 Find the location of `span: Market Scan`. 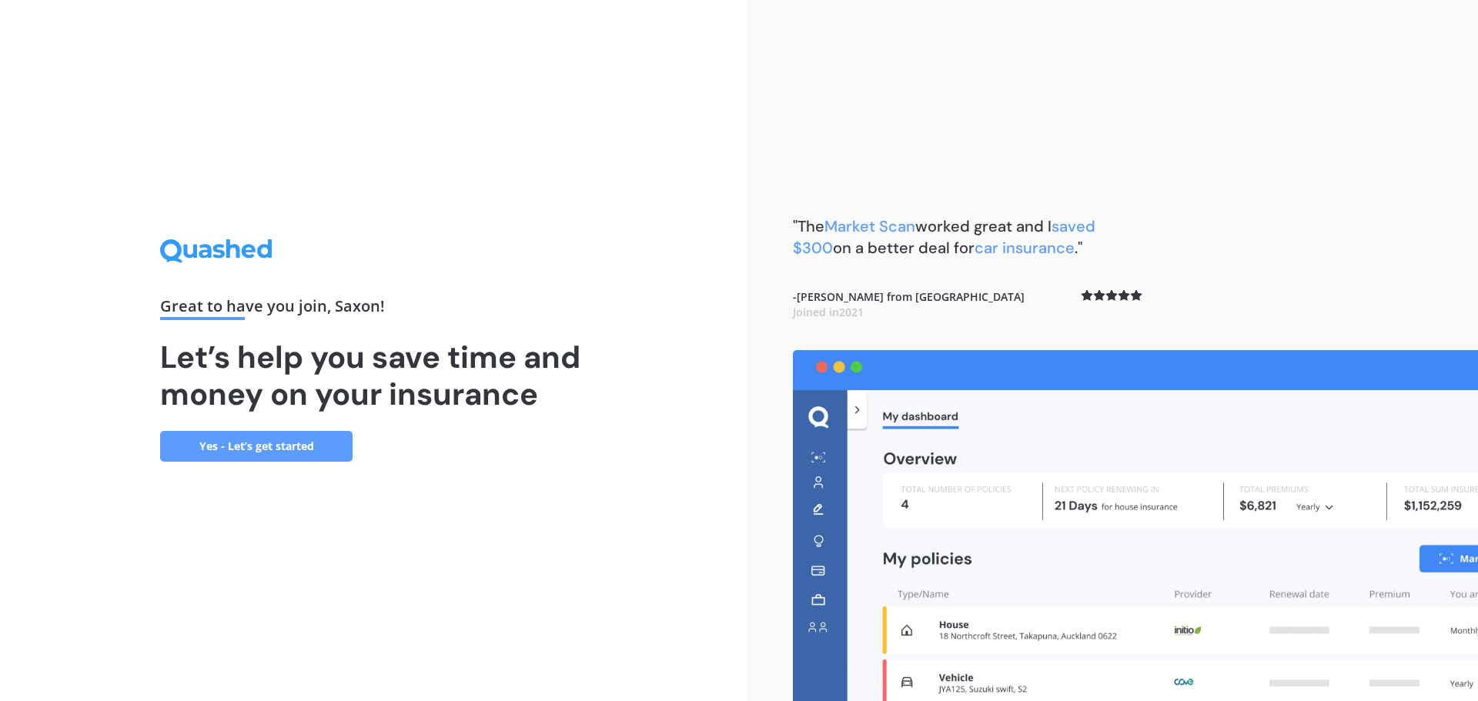

span: Market Scan is located at coordinates (870, 226).